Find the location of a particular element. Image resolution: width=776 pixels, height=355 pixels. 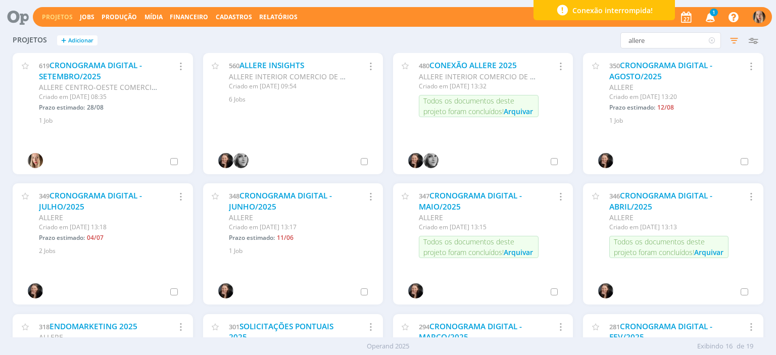

span: 350 is located at coordinates (615, 66).